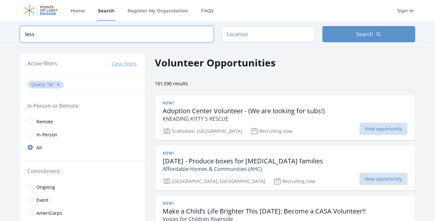 The width and height of the screenshot is (435, 221). Describe the element at coordinates (172, 83) in the screenshot. I see `span: 101,590 results` at that location.